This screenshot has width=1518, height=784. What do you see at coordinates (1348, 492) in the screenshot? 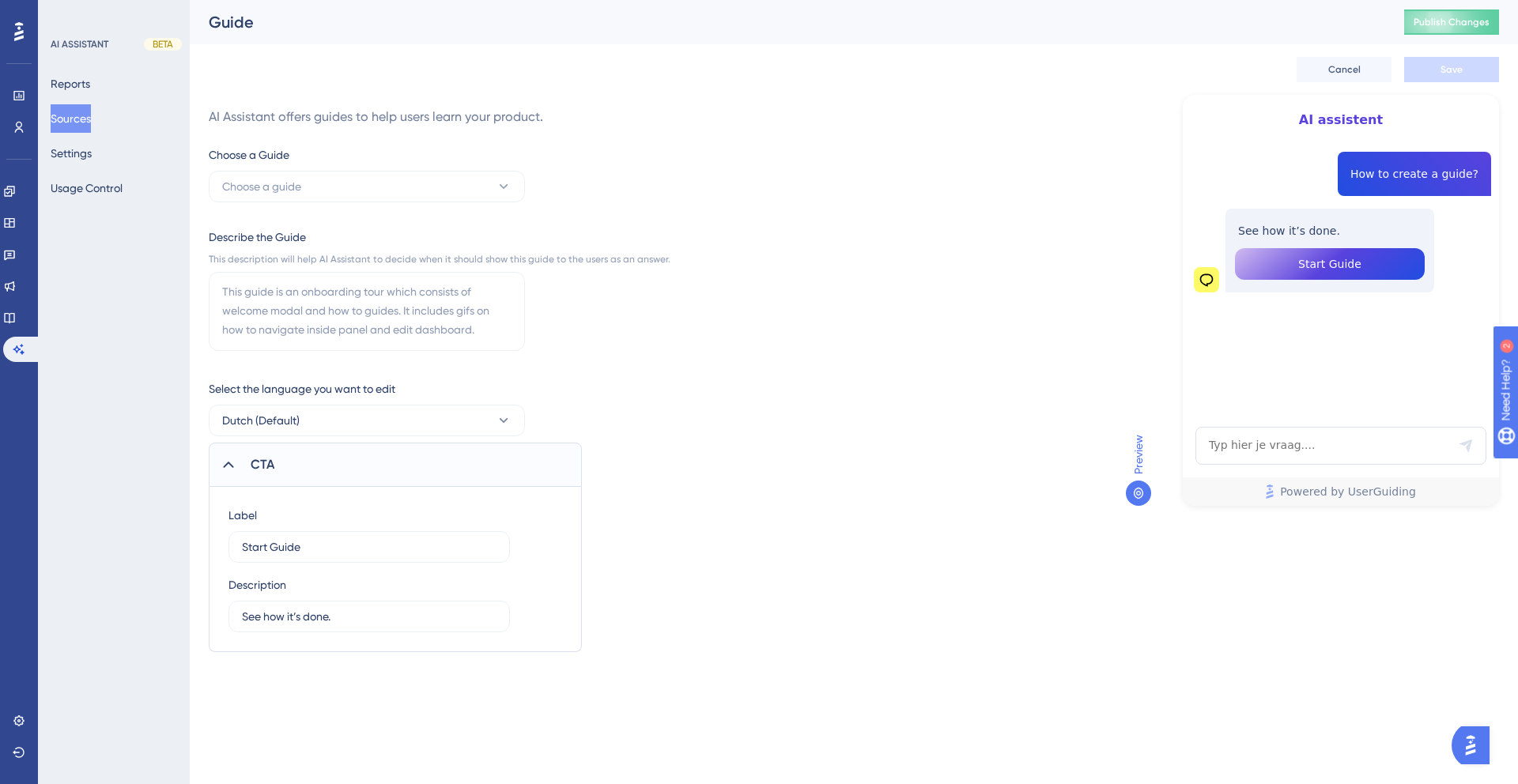
I see `span: Powered by UserGuiding` at bounding box center [1348, 492].